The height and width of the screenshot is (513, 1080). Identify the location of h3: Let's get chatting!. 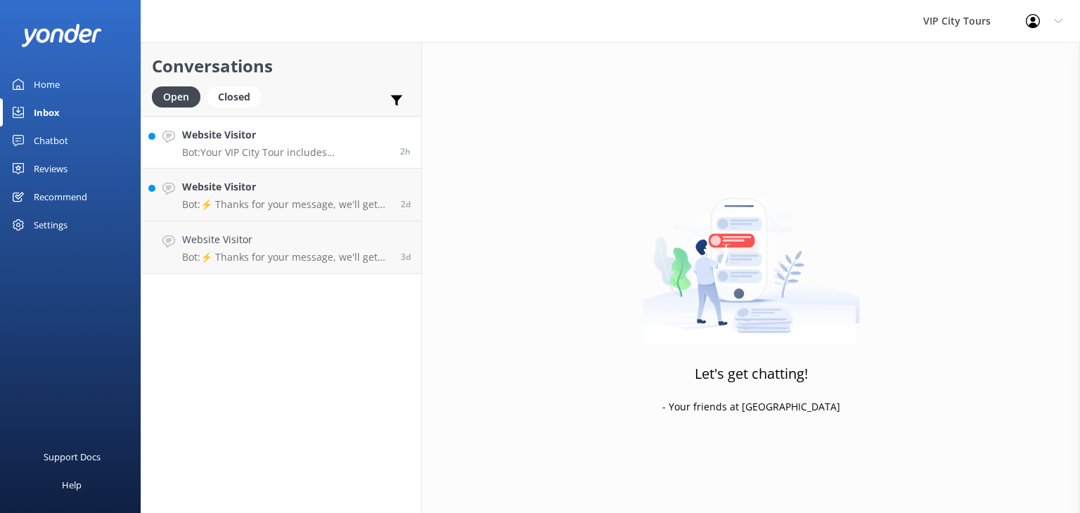
(751, 374).